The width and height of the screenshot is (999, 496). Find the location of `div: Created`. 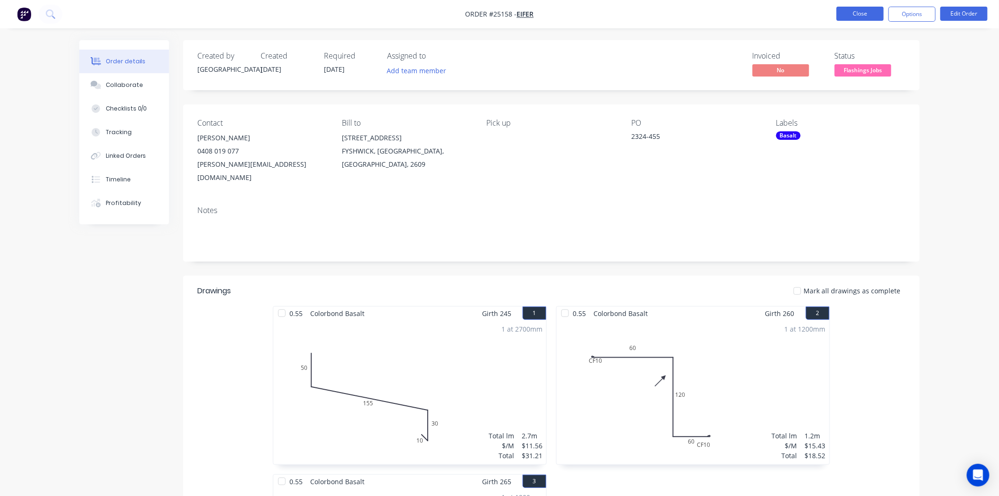

div: Created is located at coordinates (287, 56).